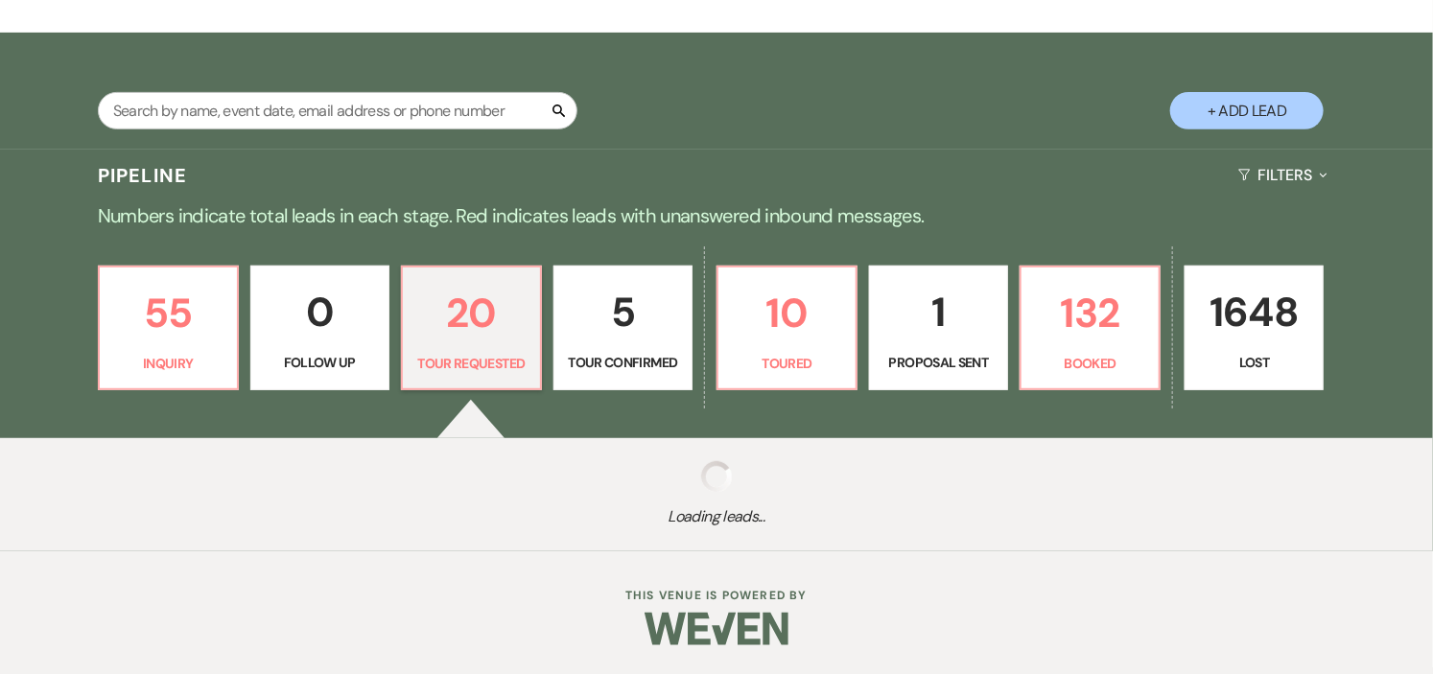  Describe the element at coordinates (716, 517) in the screenshot. I see `span: Loading leads...` at that location.